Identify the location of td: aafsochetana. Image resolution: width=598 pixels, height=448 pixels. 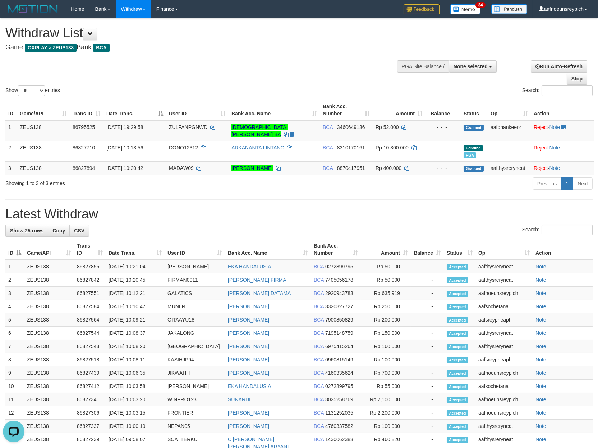
(504, 306).